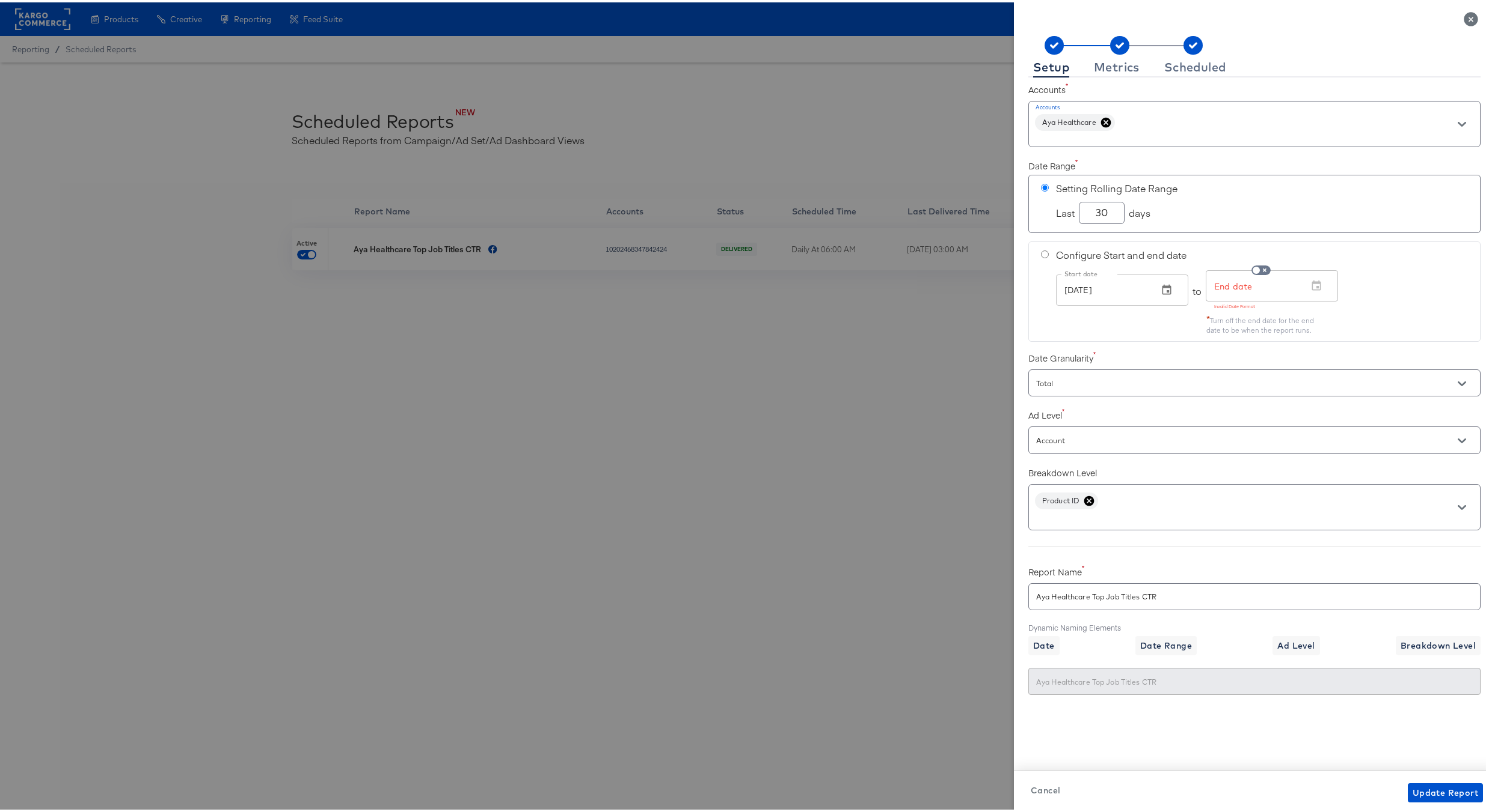  Describe the element at coordinates (1066, 498) in the screenshot. I see `div: Product ID` at that location.